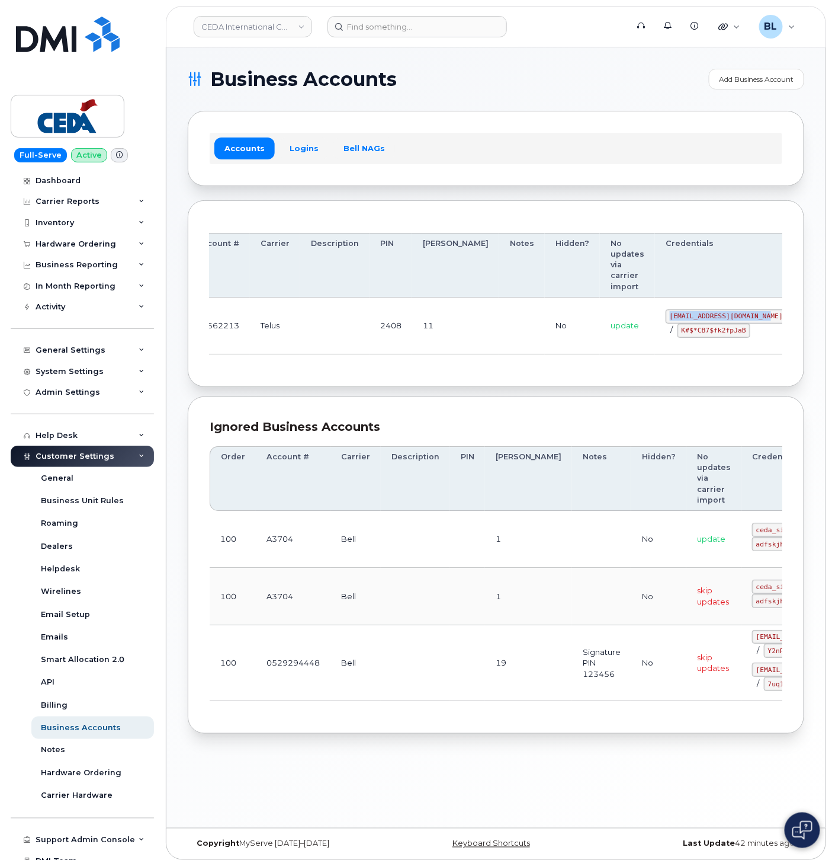 The image size is (832, 860). Describe the element at coordinates (496, 427) in the screenshot. I see `div: Ignored Business Accounts` at that location.